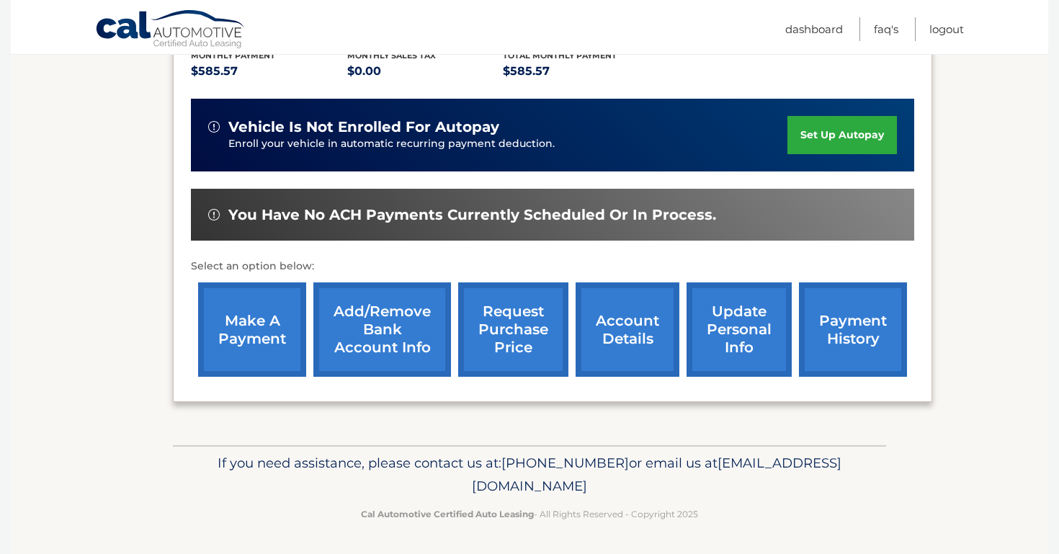 The width and height of the screenshot is (1059, 554). Describe the element at coordinates (171, 30) in the screenshot. I see `a: Cal Automotive` at that location.